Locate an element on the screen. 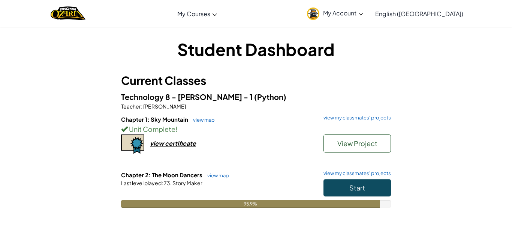  span: Unit Complete is located at coordinates (151, 129).